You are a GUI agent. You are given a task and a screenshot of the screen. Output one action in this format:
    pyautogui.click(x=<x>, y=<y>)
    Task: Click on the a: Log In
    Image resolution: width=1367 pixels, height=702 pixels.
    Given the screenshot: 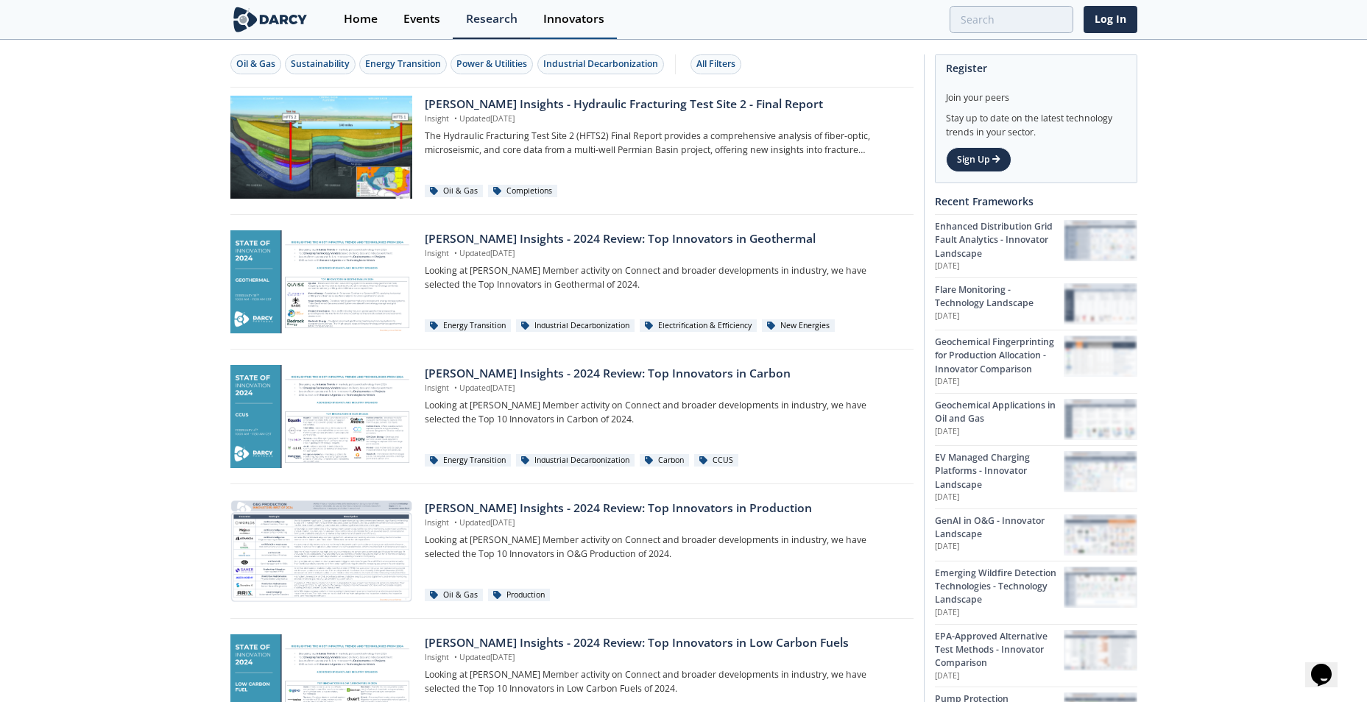 What is the action you would take?
    pyautogui.click(x=1110, y=19)
    